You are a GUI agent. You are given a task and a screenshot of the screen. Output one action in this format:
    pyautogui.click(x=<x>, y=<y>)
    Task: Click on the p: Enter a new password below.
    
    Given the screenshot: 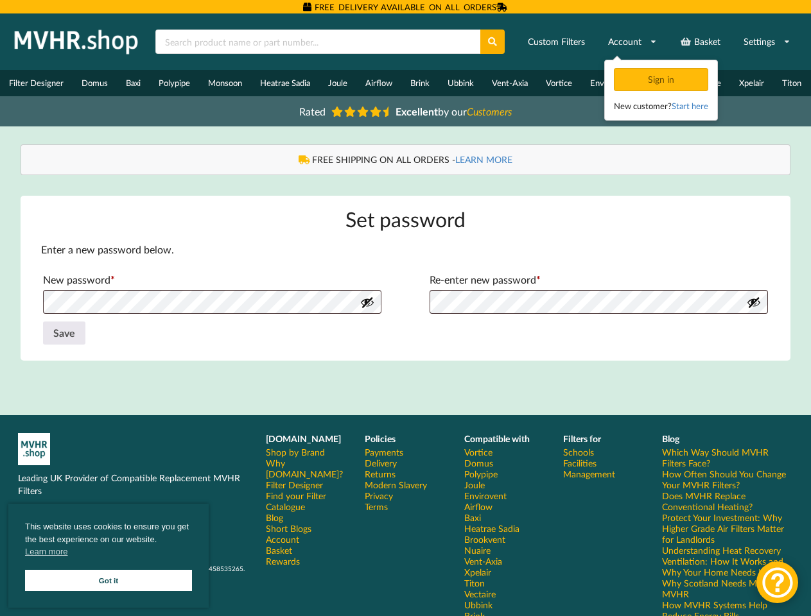 What is the action you would take?
    pyautogui.click(x=406, y=250)
    